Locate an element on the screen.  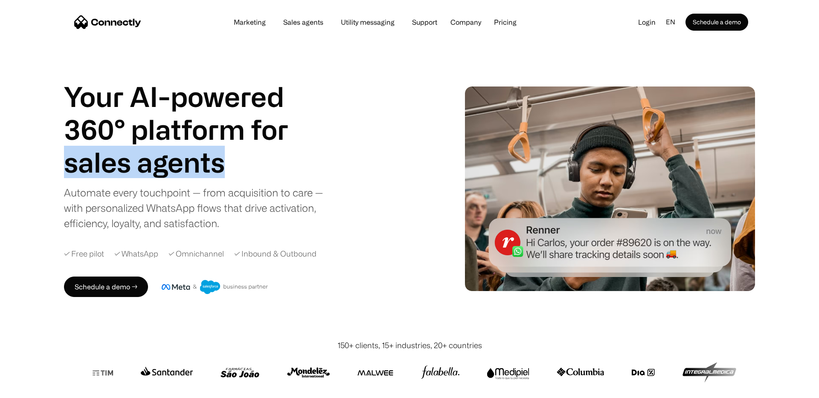
aside: Language selected: English is located at coordinates (30, 389).